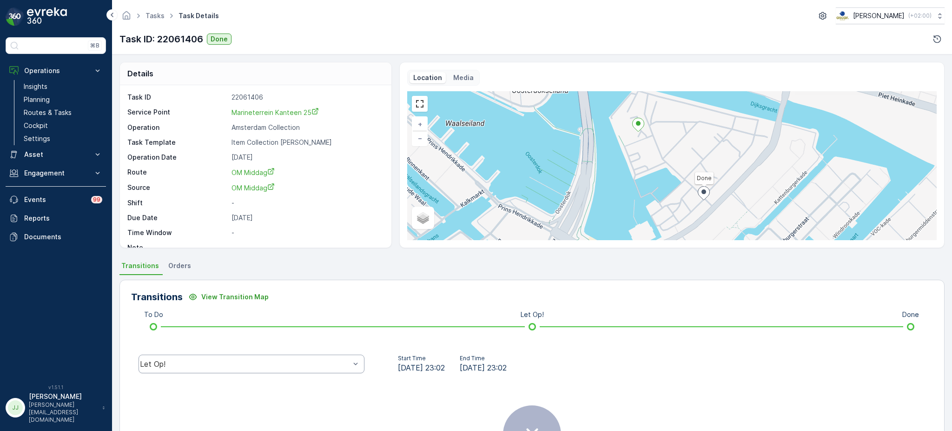 Image resolution: width=952 pixels, height=431 pixels. I want to click on img: basis-logo_rgb2x.png, so click(843, 16).